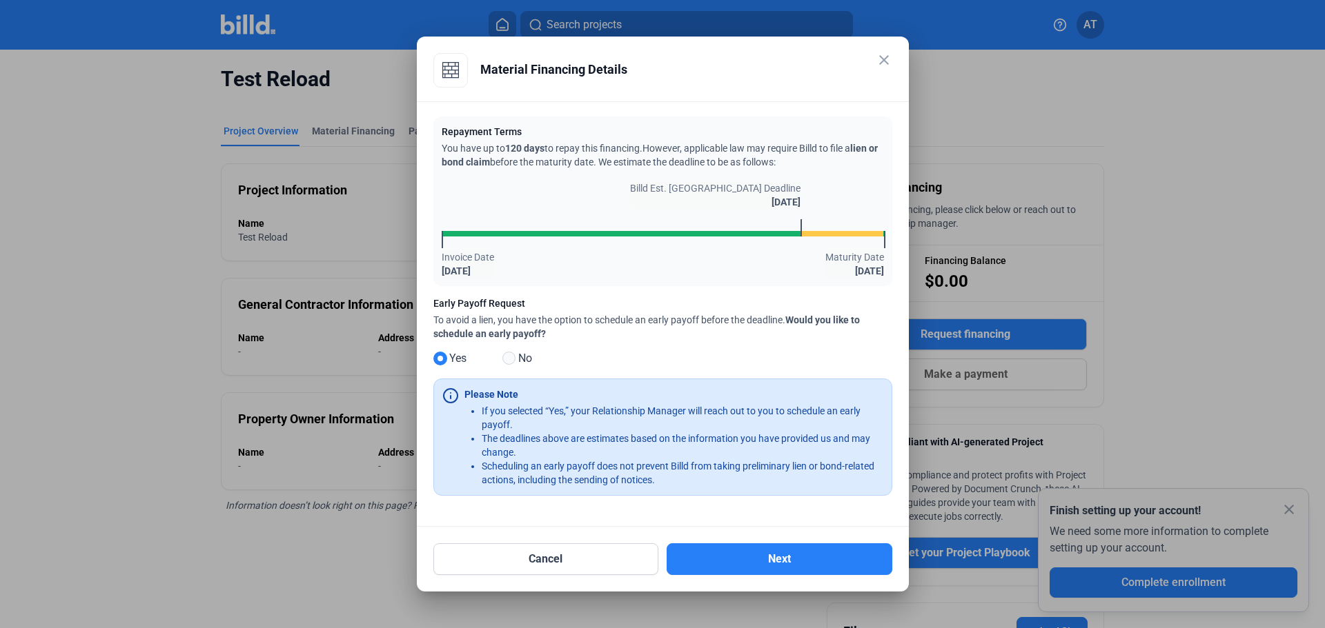 The height and width of the screenshot is (628, 1325). Describe the element at coordinates (854, 257) in the screenshot. I see `span: Maturity Date` at that location.